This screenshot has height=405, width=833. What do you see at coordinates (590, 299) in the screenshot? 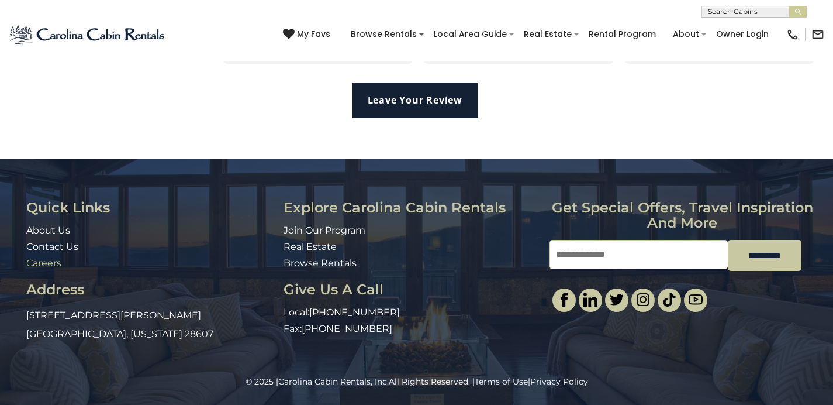
I see `img: linkedin-single.svg` at bounding box center [590, 299].